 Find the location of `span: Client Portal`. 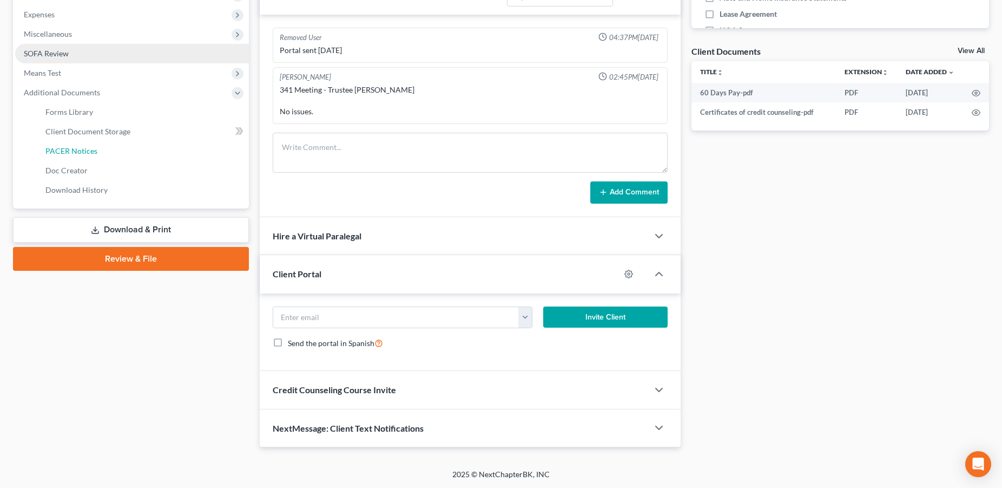

span: Client Portal is located at coordinates (297, 273).